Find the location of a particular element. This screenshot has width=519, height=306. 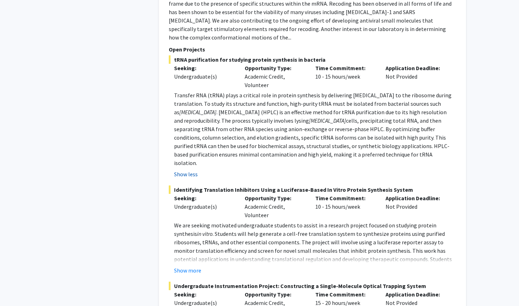

button: Show less is located at coordinates (186, 174).